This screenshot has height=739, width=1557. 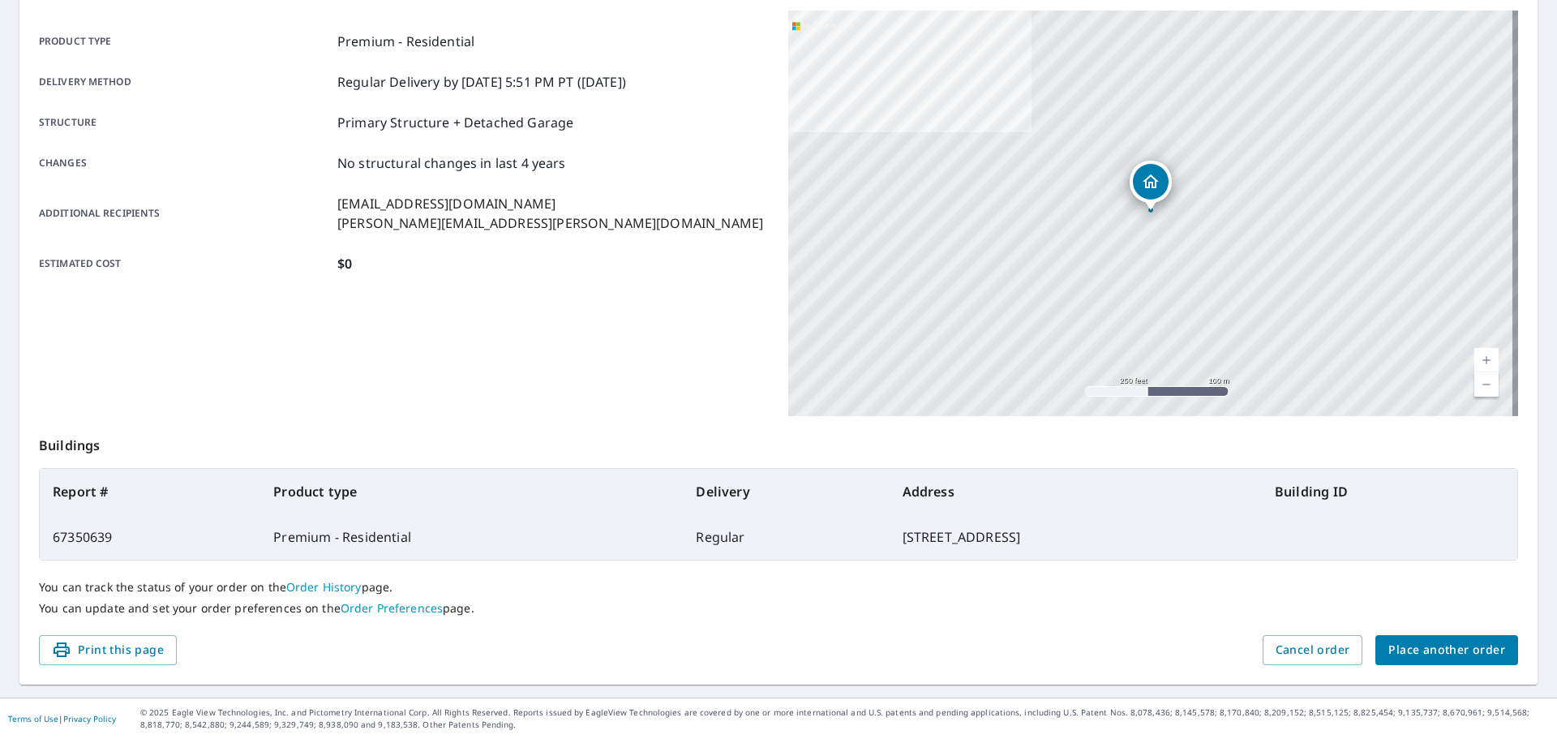 I want to click on p: You can update and set your order preferences on the page., so click(x=779, y=608).